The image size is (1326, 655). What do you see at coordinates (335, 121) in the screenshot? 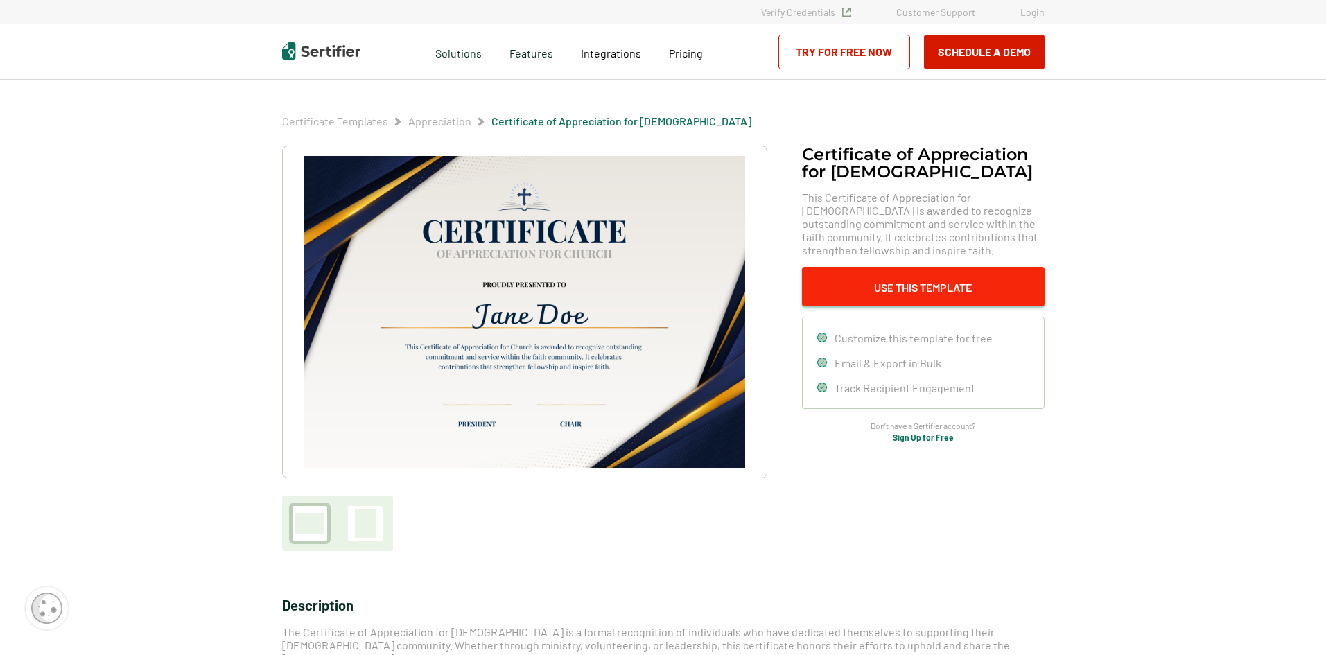
I see `span: Certificate Templates` at bounding box center [335, 121].